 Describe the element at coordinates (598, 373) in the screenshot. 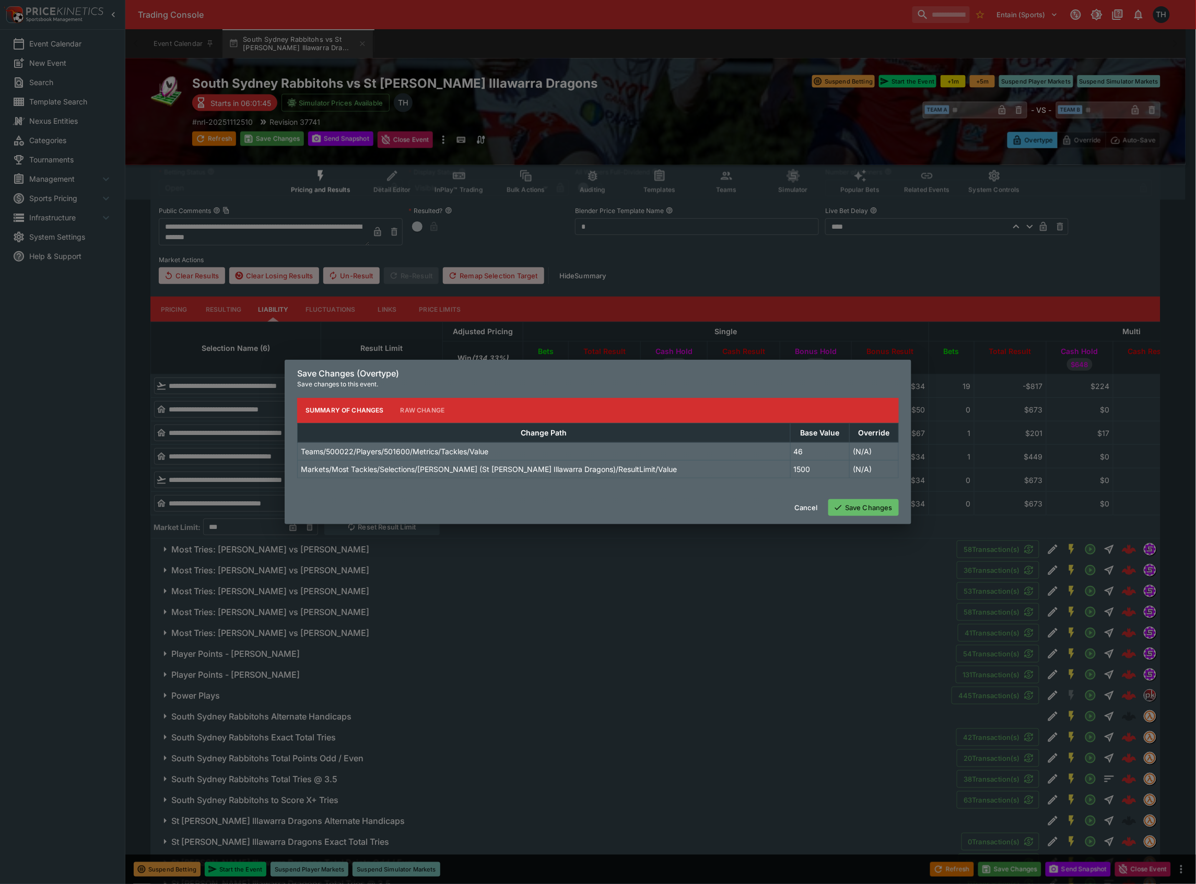

I see `h6: Save Changes (Overtype)` at that location.